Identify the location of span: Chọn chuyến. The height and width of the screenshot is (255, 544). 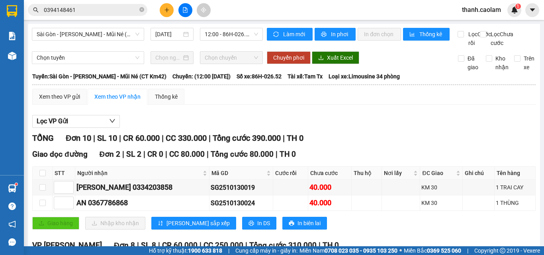
(231, 58).